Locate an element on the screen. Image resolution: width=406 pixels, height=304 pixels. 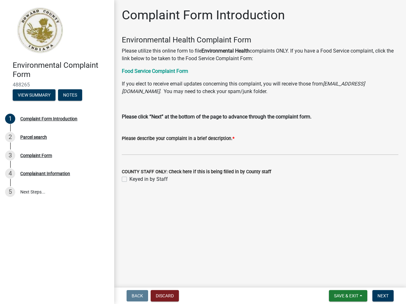
button: Next is located at coordinates (383, 296).